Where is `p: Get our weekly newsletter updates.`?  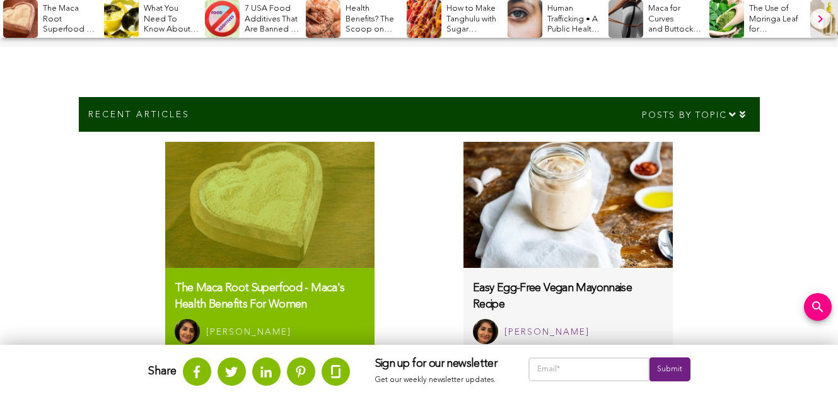
p: Get our weekly newsletter updates. is located at coordinates (439, 381).